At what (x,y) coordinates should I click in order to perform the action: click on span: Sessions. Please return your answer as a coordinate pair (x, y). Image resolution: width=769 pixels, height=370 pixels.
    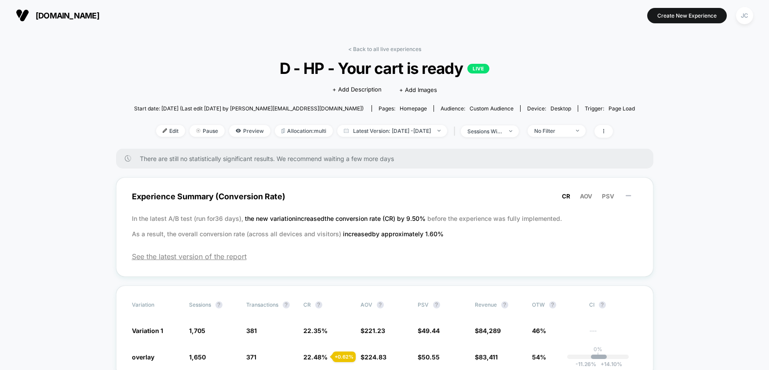
    Looking at the image, I should click on (200, 304).